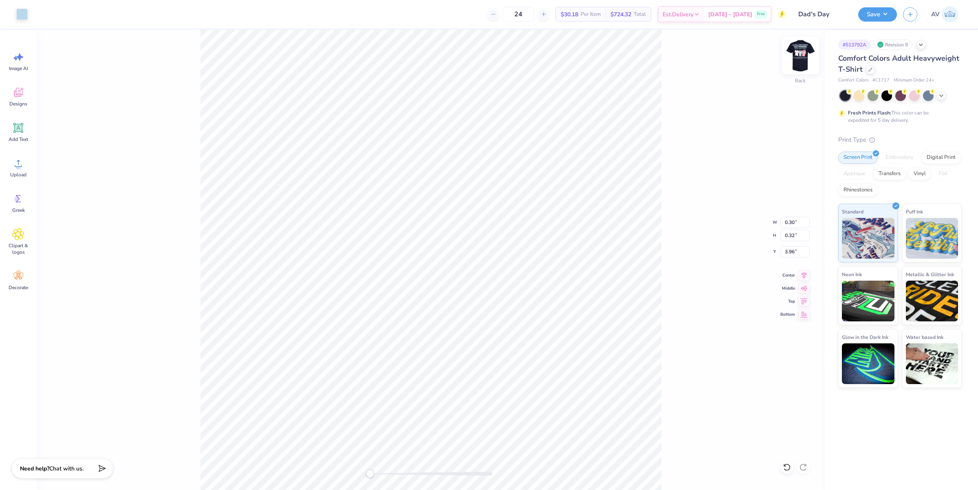  Describe the element at coordinates (877, 14) in the screenshot. I see `button: Save` at that location.